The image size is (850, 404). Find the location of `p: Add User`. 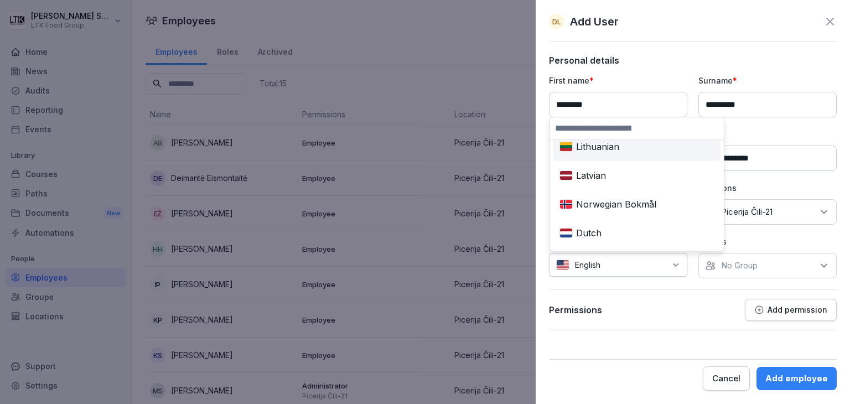

p: Add User is located at coordinates (595, 22).